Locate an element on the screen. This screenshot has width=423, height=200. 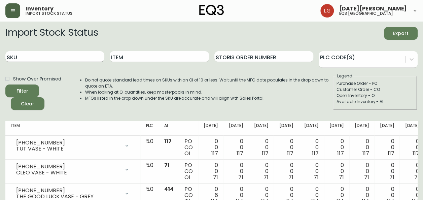
span: Export is located at coordinates (401, 33).